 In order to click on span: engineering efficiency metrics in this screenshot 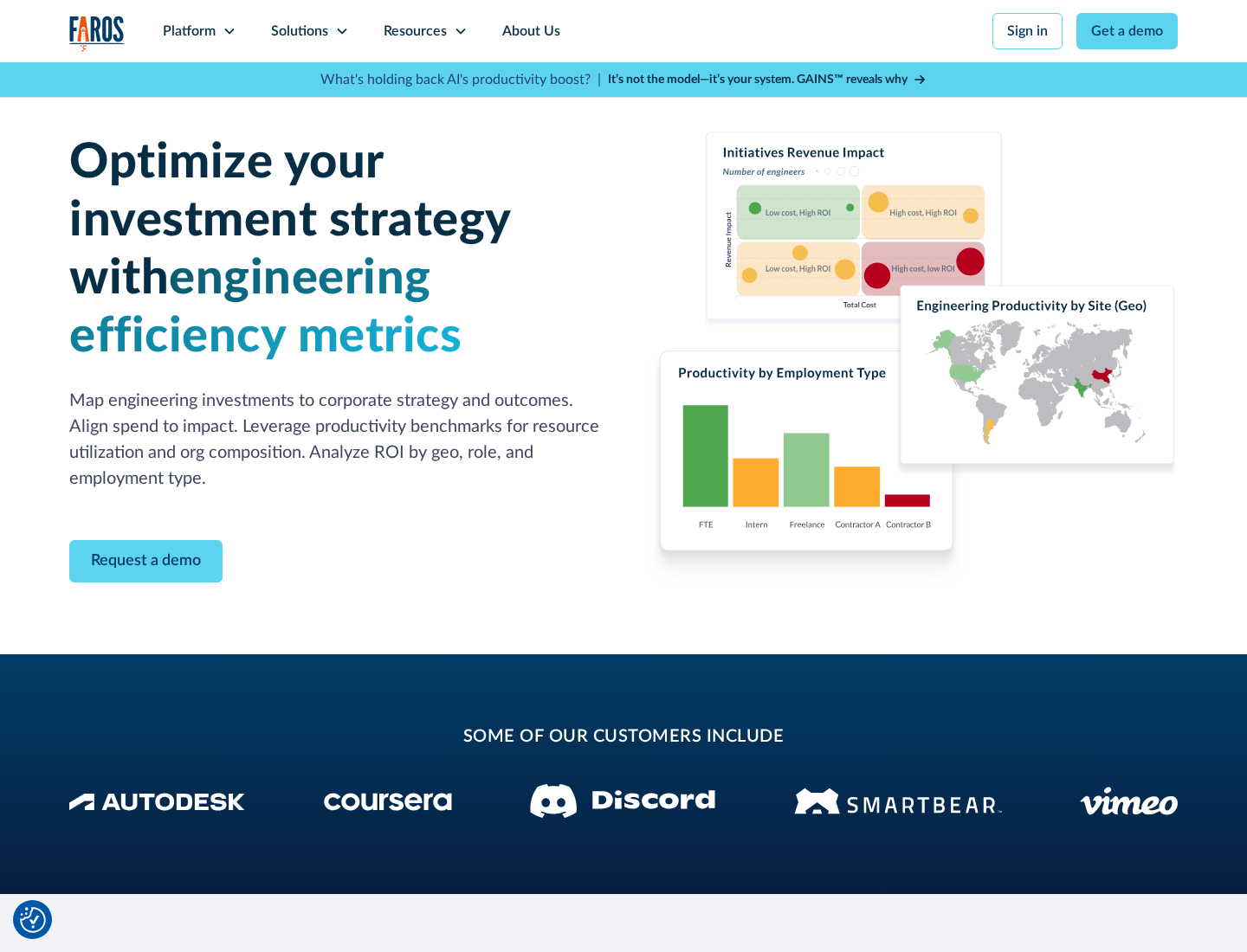, I will do `click(265, 307)`.